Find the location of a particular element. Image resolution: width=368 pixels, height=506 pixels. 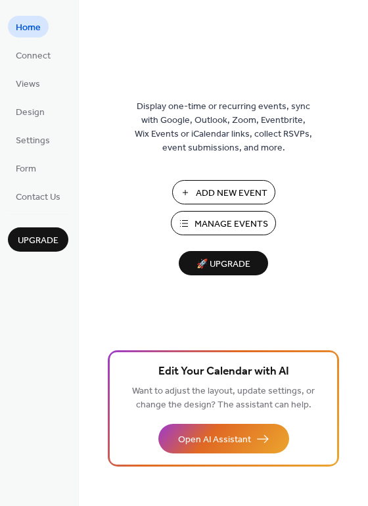

span: Manage Events is located at coordinates (231, 224).